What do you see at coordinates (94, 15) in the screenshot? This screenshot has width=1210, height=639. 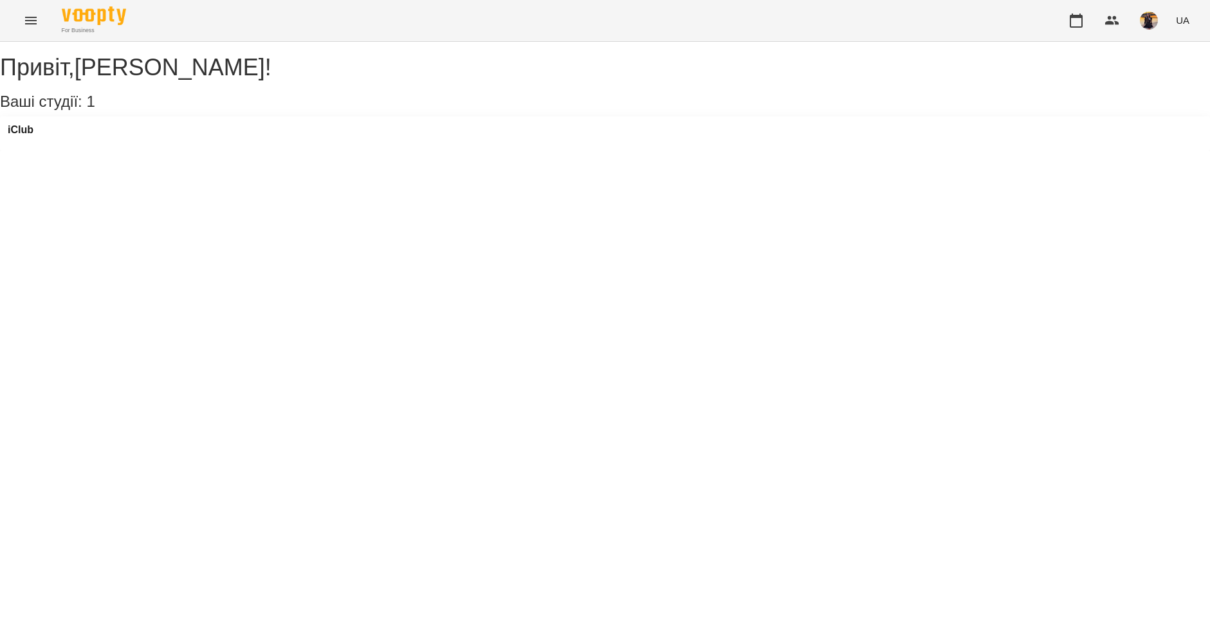 I see `img: Voopty Logo` at bounding box center [94, 15].